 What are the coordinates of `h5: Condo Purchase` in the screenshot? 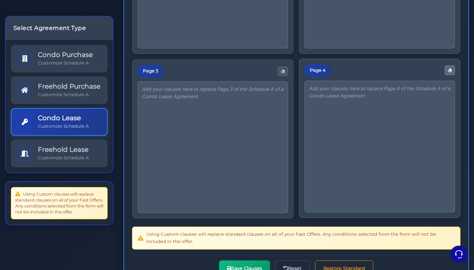 It's located at (65, 55).